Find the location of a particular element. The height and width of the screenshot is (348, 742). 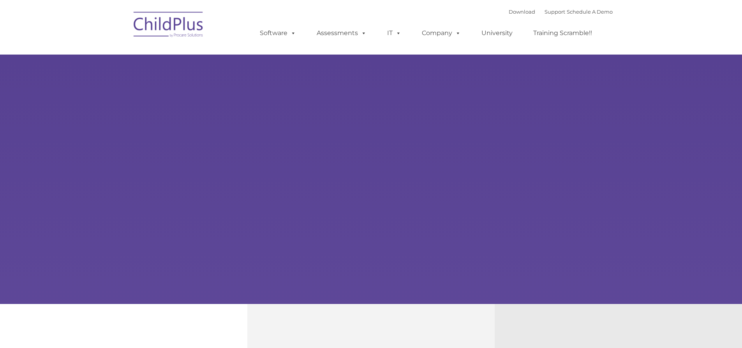

a: Training Scramble!! is located at coordinates (562, 33).